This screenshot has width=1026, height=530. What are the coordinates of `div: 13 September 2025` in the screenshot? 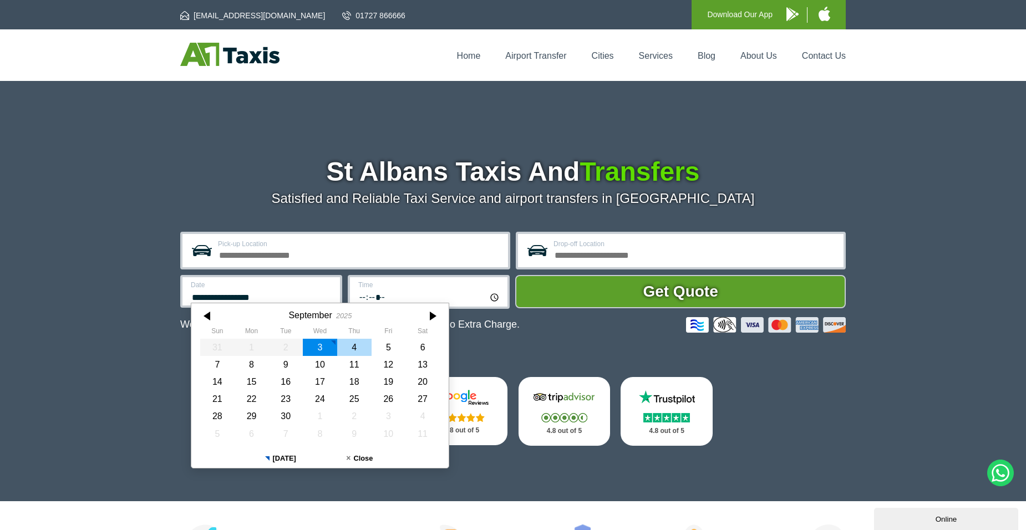 It's located at (422, 364).